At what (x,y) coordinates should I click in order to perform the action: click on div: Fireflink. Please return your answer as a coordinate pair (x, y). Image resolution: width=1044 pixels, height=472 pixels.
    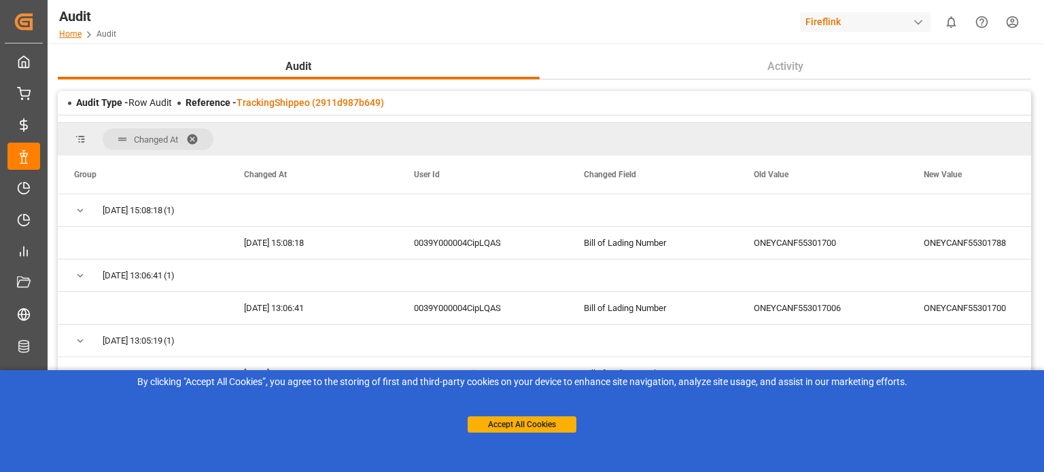
    Looking at the image, I should click on (865, 22).